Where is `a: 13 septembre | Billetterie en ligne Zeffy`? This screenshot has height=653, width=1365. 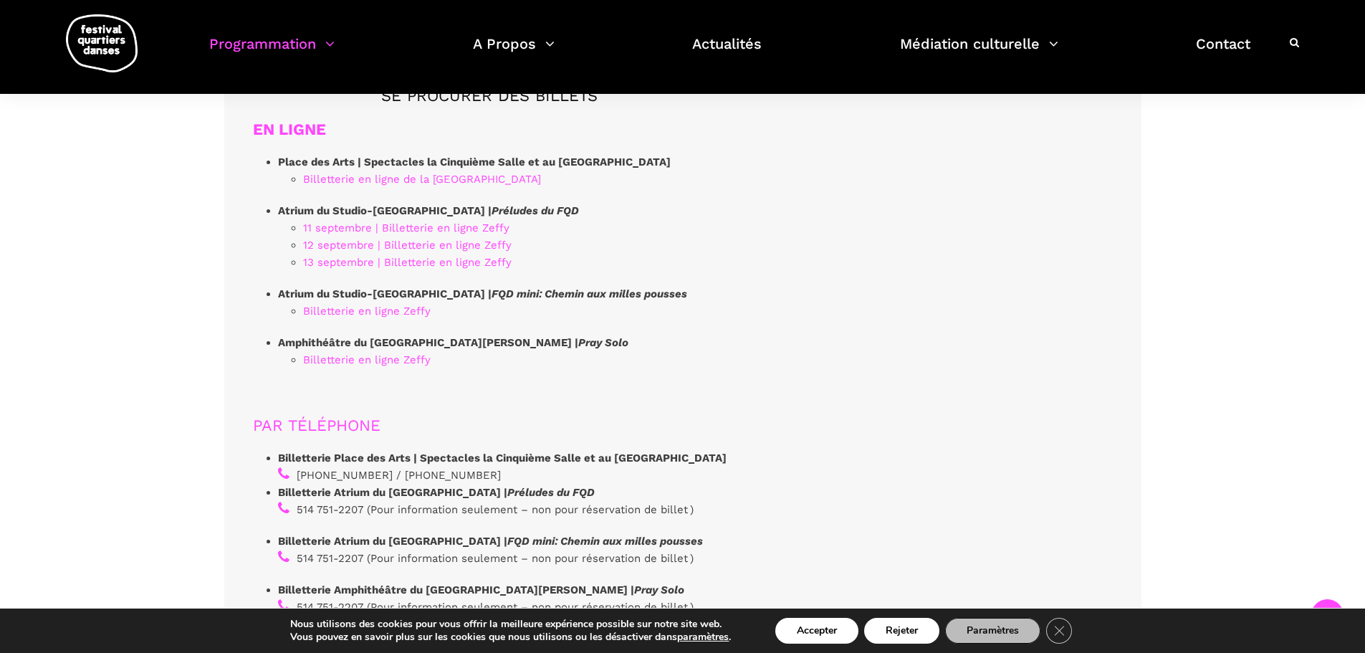 a: 13 septembre | Billetterie en ligne Zeffy is located at coordinates (407, 262).